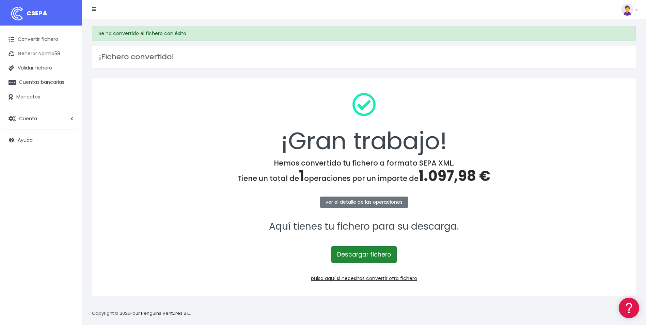 This screenshot has width=646, height=325. What do you see at coordinates (37, 13) in the screenshot?
I see `span: CSEPA` at bounding box center [37, 13].